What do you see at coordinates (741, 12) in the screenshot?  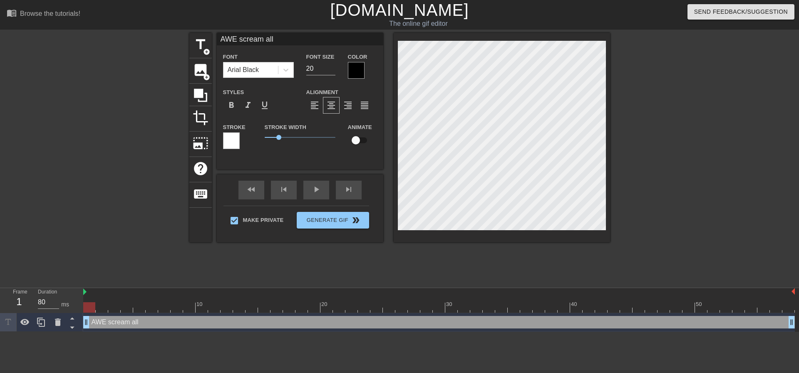 I see `button: Send Feedback/Suggestion` at bounding box center [741, 12].